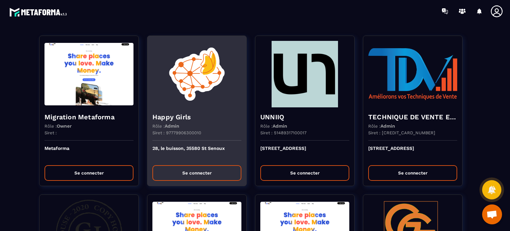 The image size is (510, 231). I want to click on h4: UNNIIQ, so click(305, 117).